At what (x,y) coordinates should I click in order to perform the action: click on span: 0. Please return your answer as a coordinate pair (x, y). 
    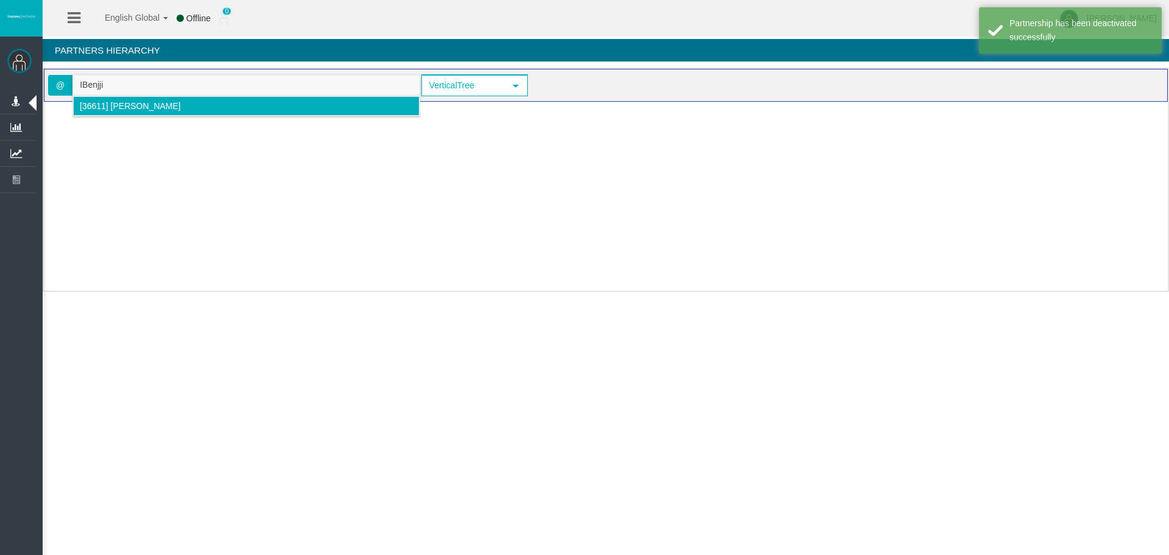
    Looking at the image, I should click on (227, 11).